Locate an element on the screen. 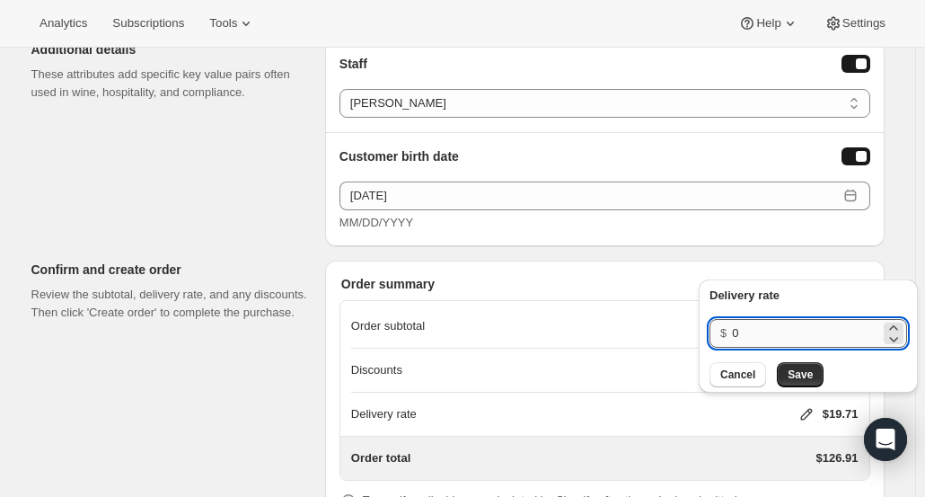  span: Subscriptions is located at coordinates (148, 23).